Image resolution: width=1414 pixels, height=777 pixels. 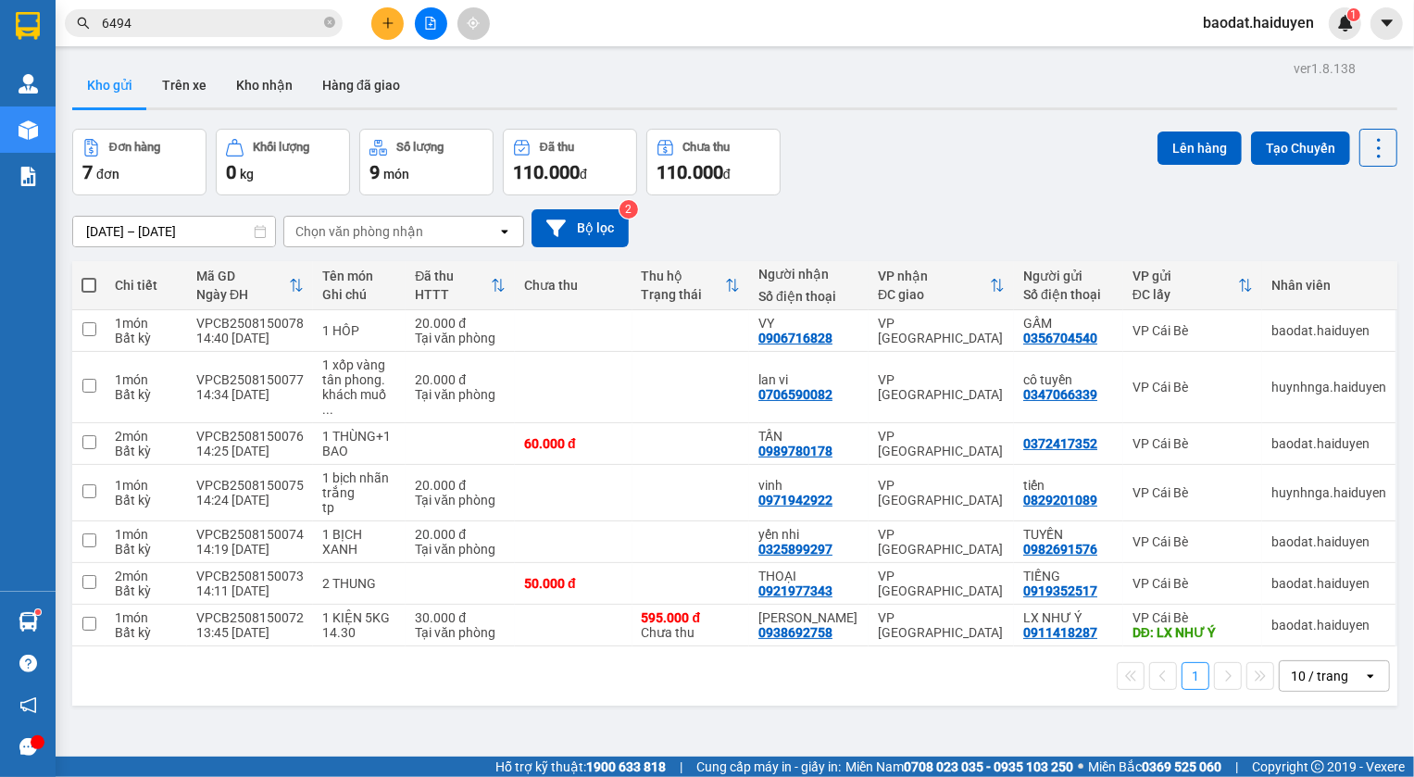 What do you see at coordinates (250, 485) in the screenshot?
I see `div: VPCB2508150075` at bounding box center [250, 485].